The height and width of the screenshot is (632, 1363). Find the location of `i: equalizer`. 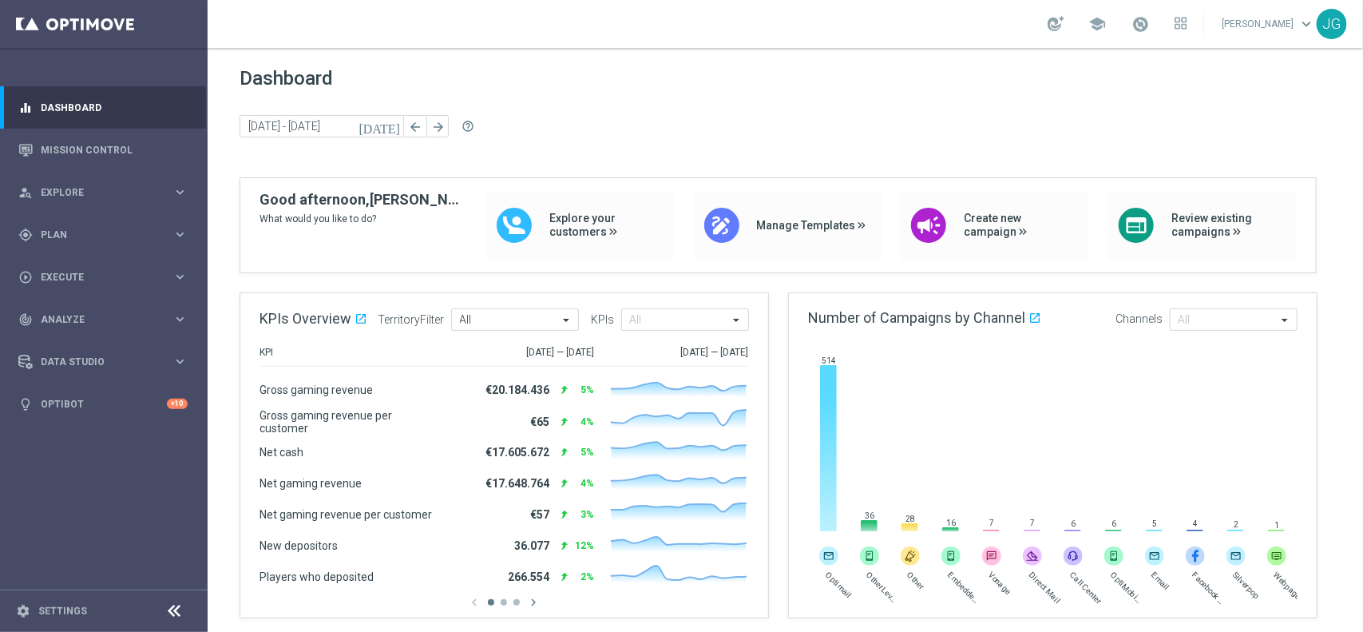

i: equalizer is located at coordinates (26, 108).